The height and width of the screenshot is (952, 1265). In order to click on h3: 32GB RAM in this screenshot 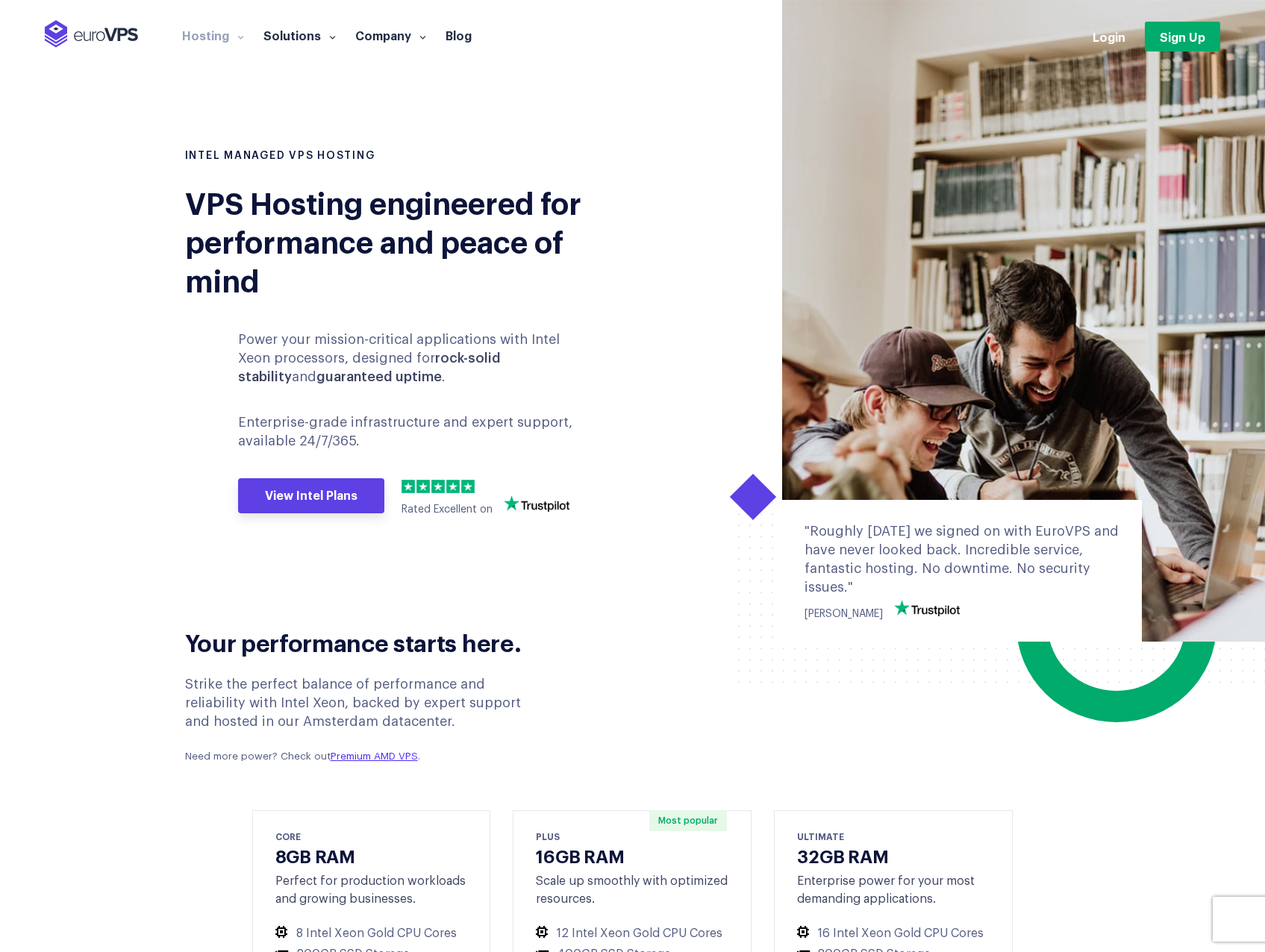, I will do `click(893, 854)`.